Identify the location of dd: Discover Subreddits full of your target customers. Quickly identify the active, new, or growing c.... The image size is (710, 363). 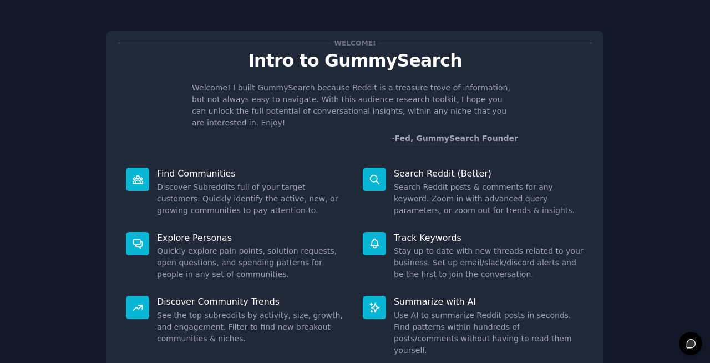
(252, 199).